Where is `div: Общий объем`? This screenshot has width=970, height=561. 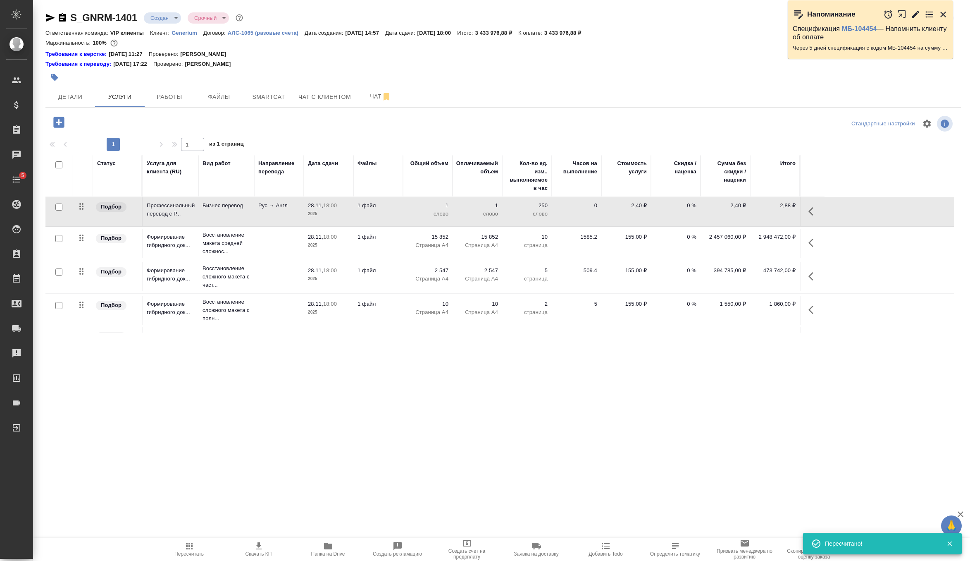 div: Общий объем is located at coordinates (430, 163).